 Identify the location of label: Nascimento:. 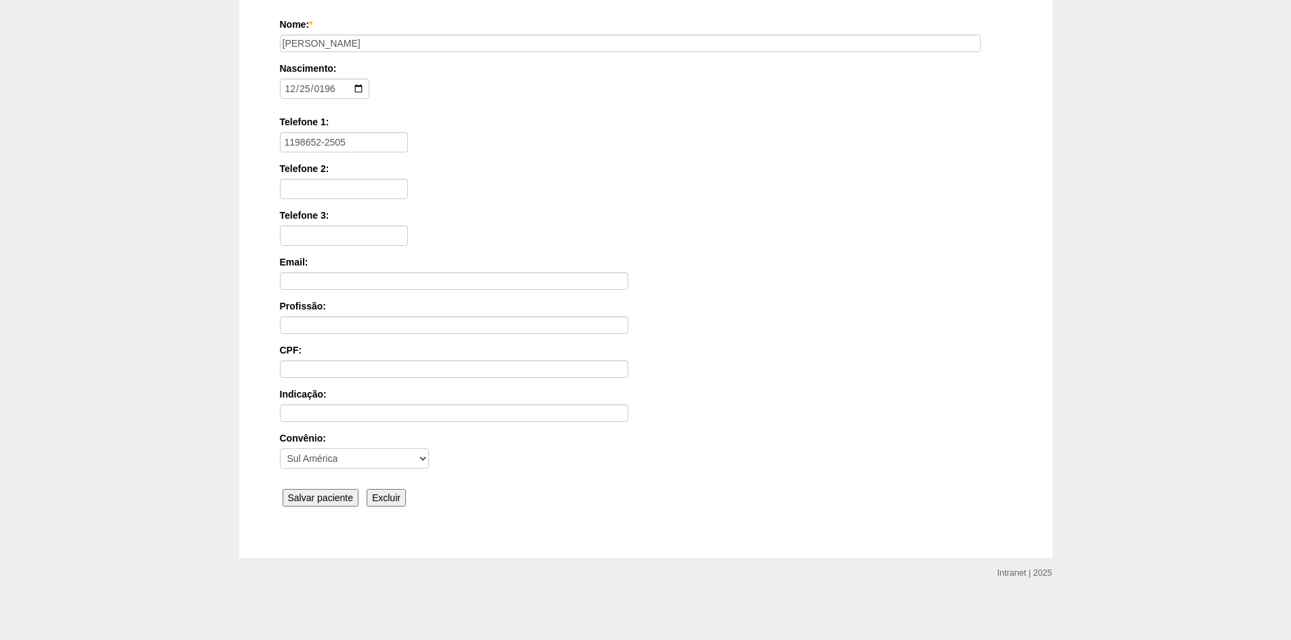
(643, 68).